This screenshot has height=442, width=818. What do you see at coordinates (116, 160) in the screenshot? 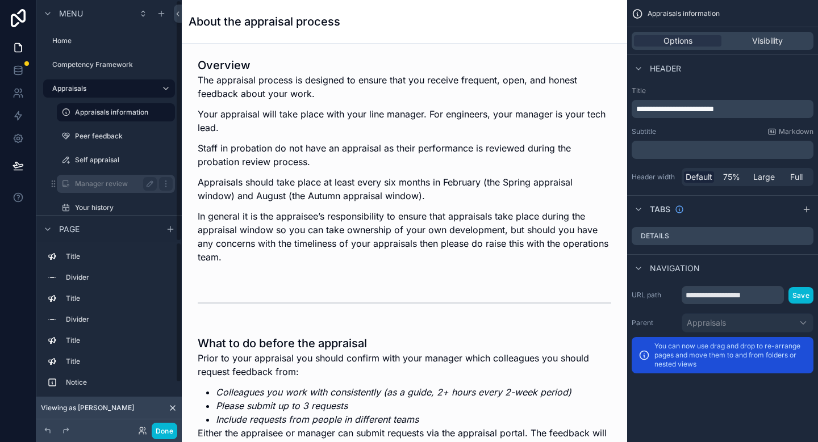
I see `a: Self appraisal` at bounding box center [116, 160].